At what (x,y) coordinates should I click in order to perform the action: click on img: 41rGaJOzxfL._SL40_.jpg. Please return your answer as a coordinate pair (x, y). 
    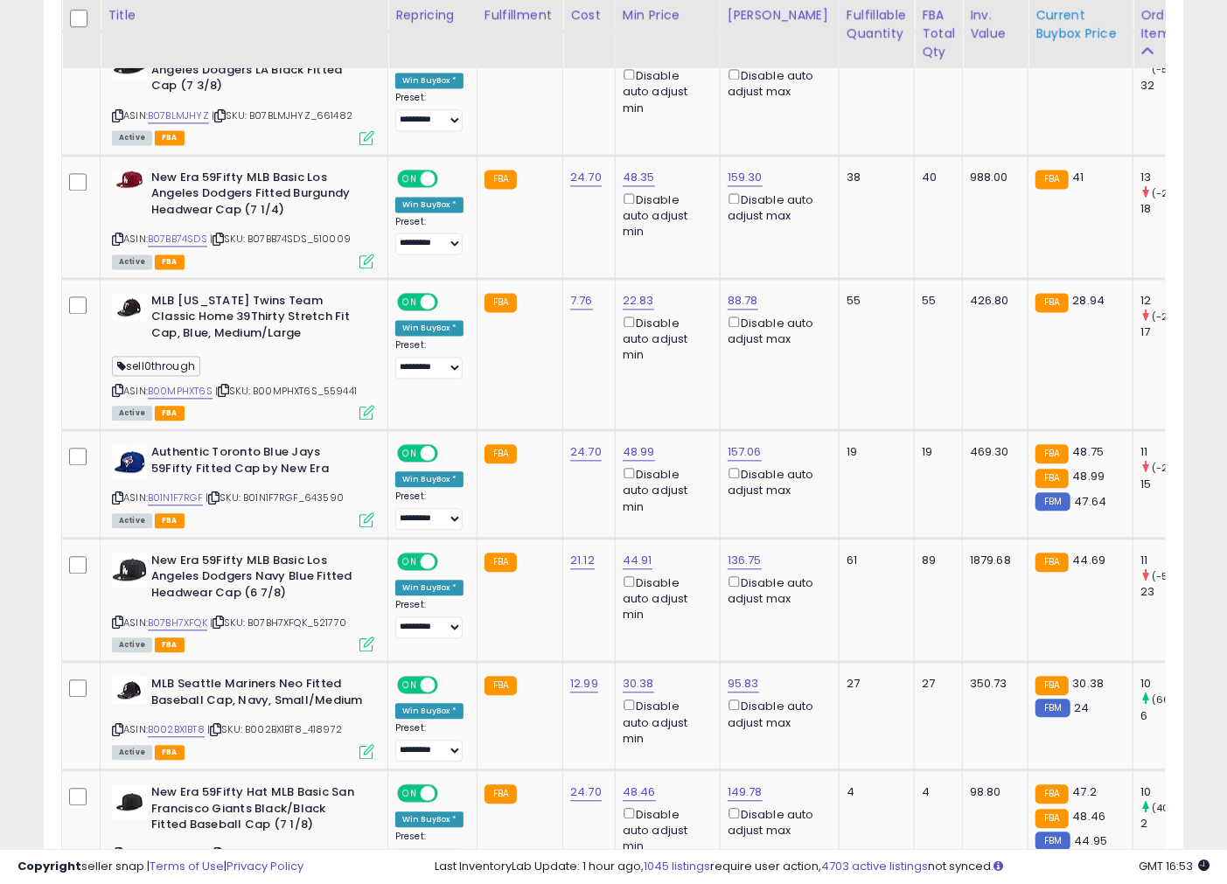
    Looking at the image, I should click on (129, 179).